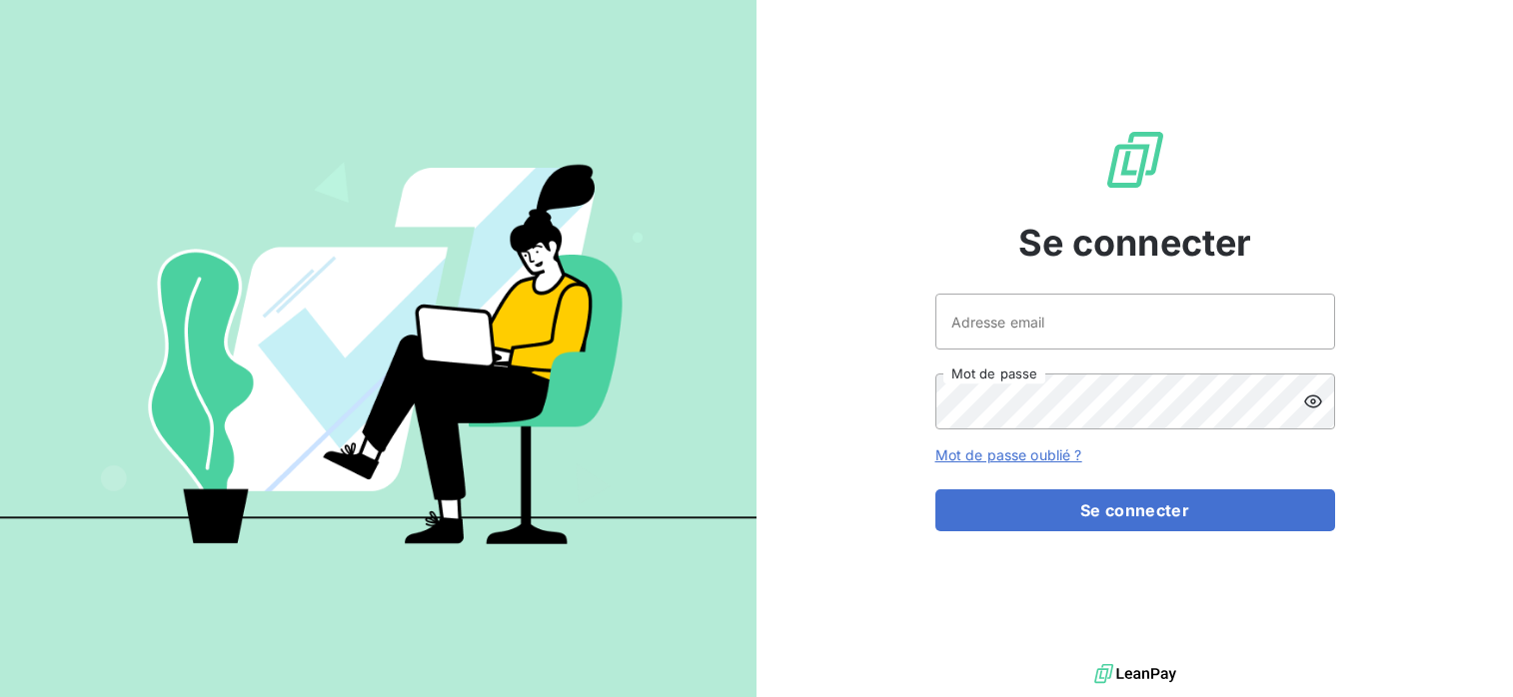  I want to click on a: Mot de passe oublié ?, so click(1008, 455).